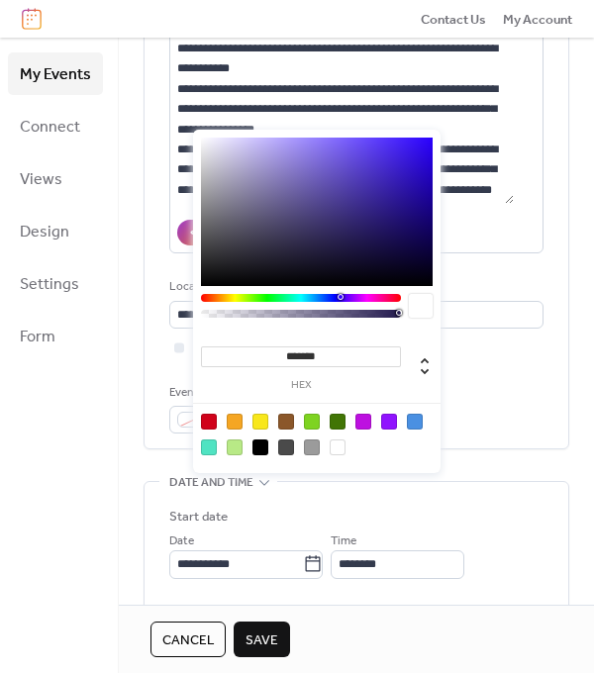 The width and height of the screenshot is (594, 673). I want to click on div: #7ED321, so click(312, 422).